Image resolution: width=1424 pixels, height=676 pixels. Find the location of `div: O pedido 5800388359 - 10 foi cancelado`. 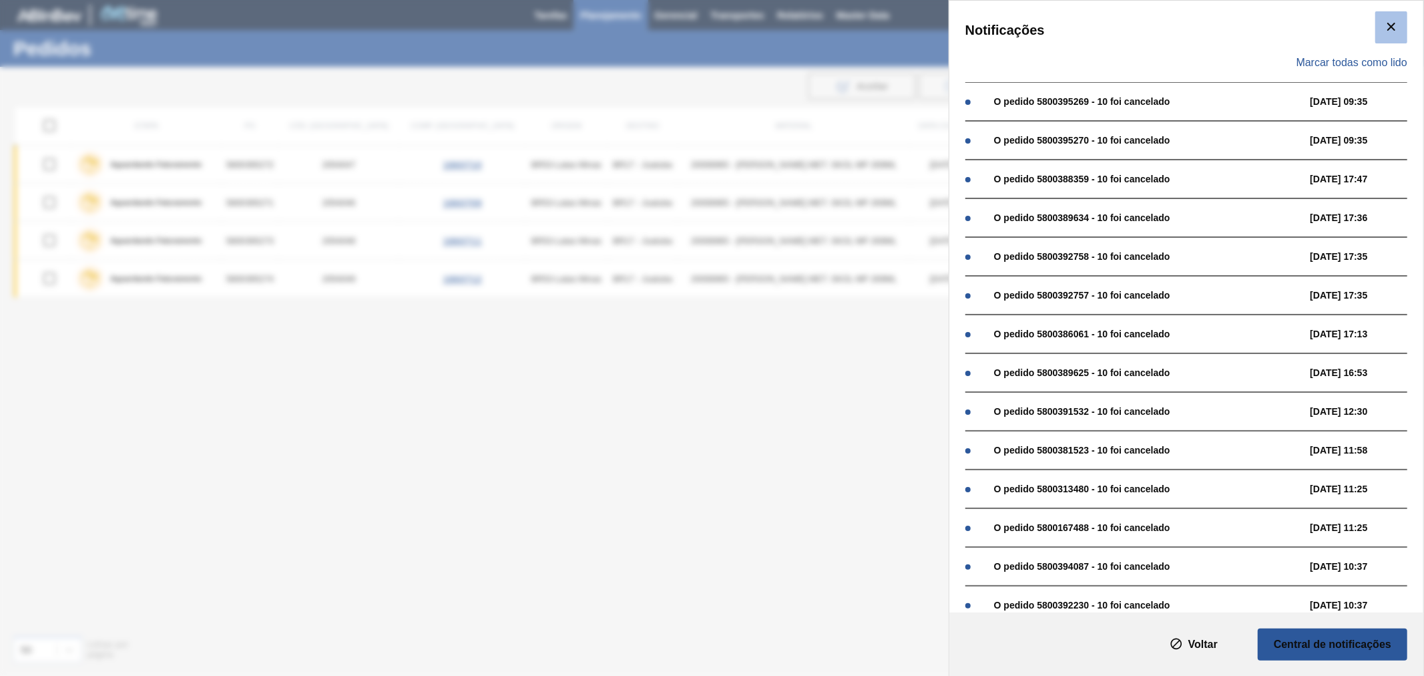

div: O pedido 5800388359 - 10 foi cancelado is located at coordinates (1149, 179).